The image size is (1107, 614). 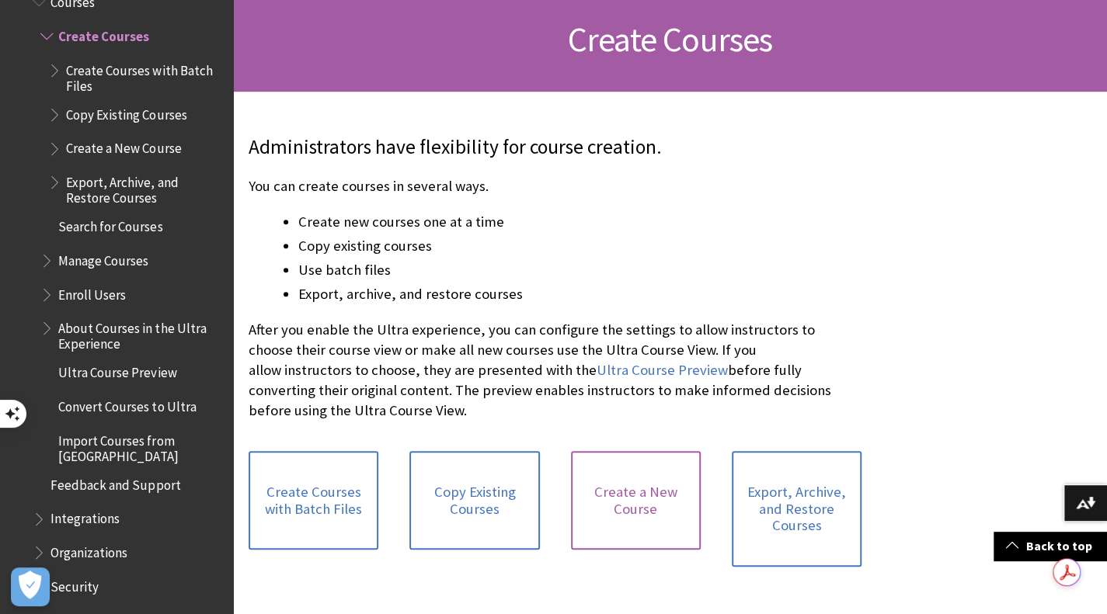 What do you see at coordinates (75, 584) in the screenshot?
I see `span: Security` at bounding box center [75, 584].